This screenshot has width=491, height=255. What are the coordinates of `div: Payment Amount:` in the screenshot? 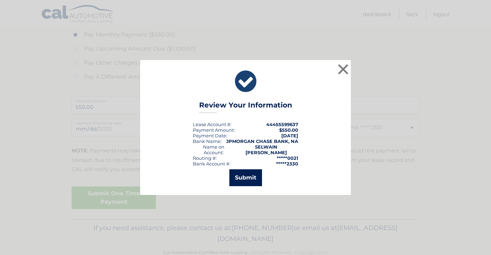 It's located at (214, 130).